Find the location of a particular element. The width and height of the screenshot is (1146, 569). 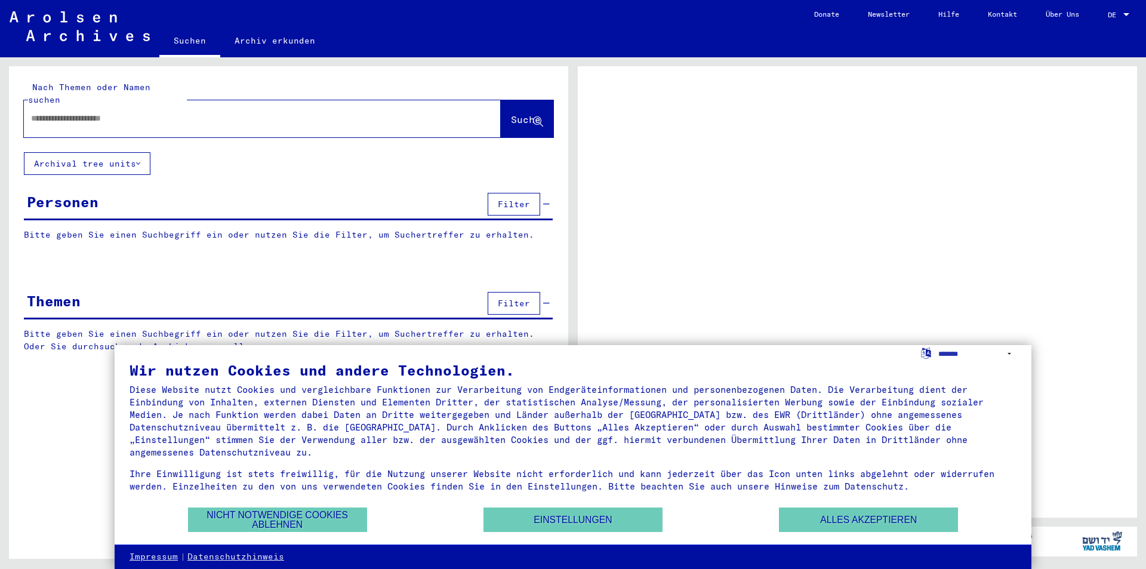

a: Archivbaum is located at coordinates (180, 346).